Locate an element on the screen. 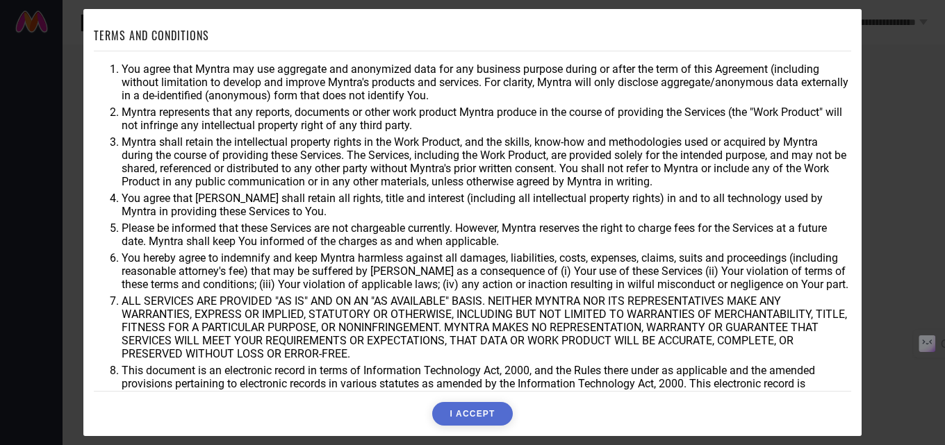 This screenshot has width=945, height=445. h1: TERMS AND CONDITIONS is located at coordinates (152, 35).